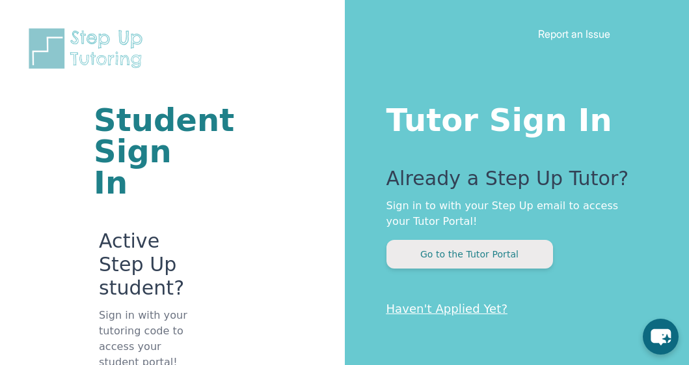 This screenshot has height=365, width=689. What do you see at coordinates (470, 253) in the screenshot?
I see `a: Go to the Tutor Portal` at bounding box center [470, 253].